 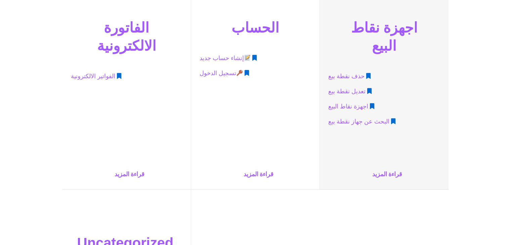 What do you see at coordinates (350, 91) in the screenshot?
I see `a: تعديل نقطة بيع` at bounding box center [350, 91].